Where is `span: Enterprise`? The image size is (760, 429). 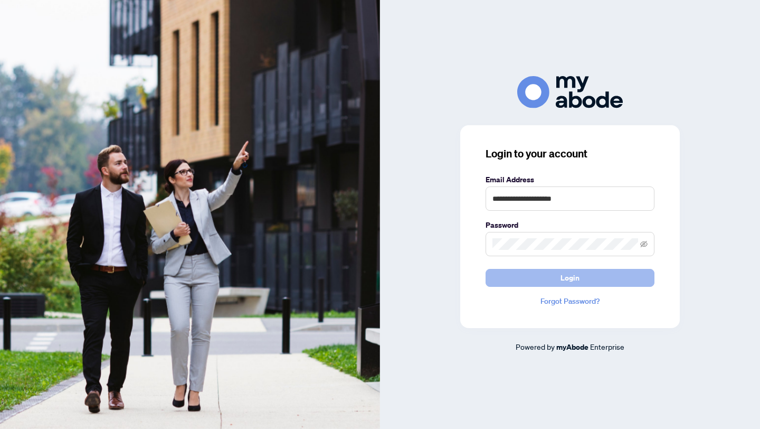
span: Enterprise is located at coordinates (607, 346).